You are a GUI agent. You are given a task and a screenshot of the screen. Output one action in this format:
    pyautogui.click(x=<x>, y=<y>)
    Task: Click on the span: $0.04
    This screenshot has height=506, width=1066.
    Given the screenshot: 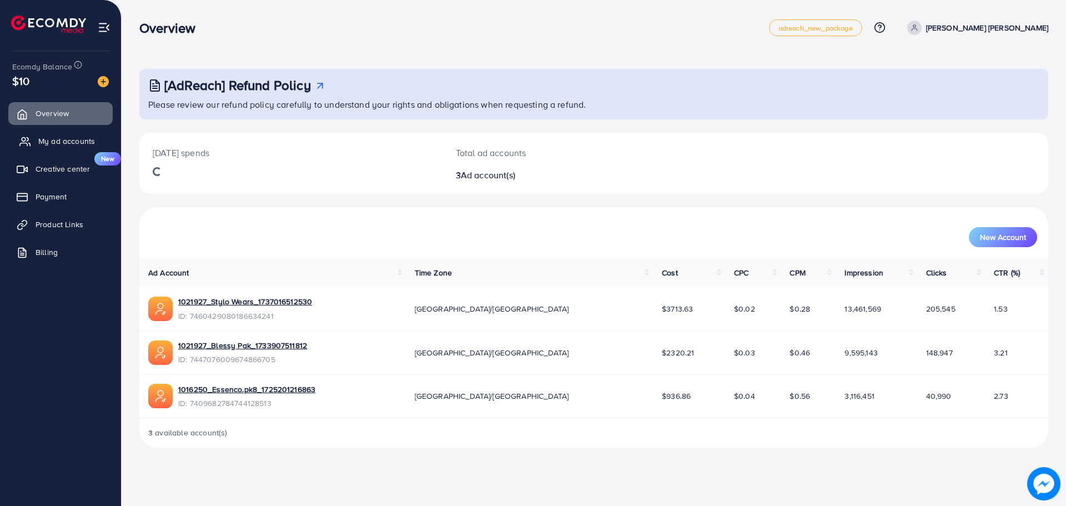 What is the action you would take?
    pyautogui.click(x=744, y=396)
    